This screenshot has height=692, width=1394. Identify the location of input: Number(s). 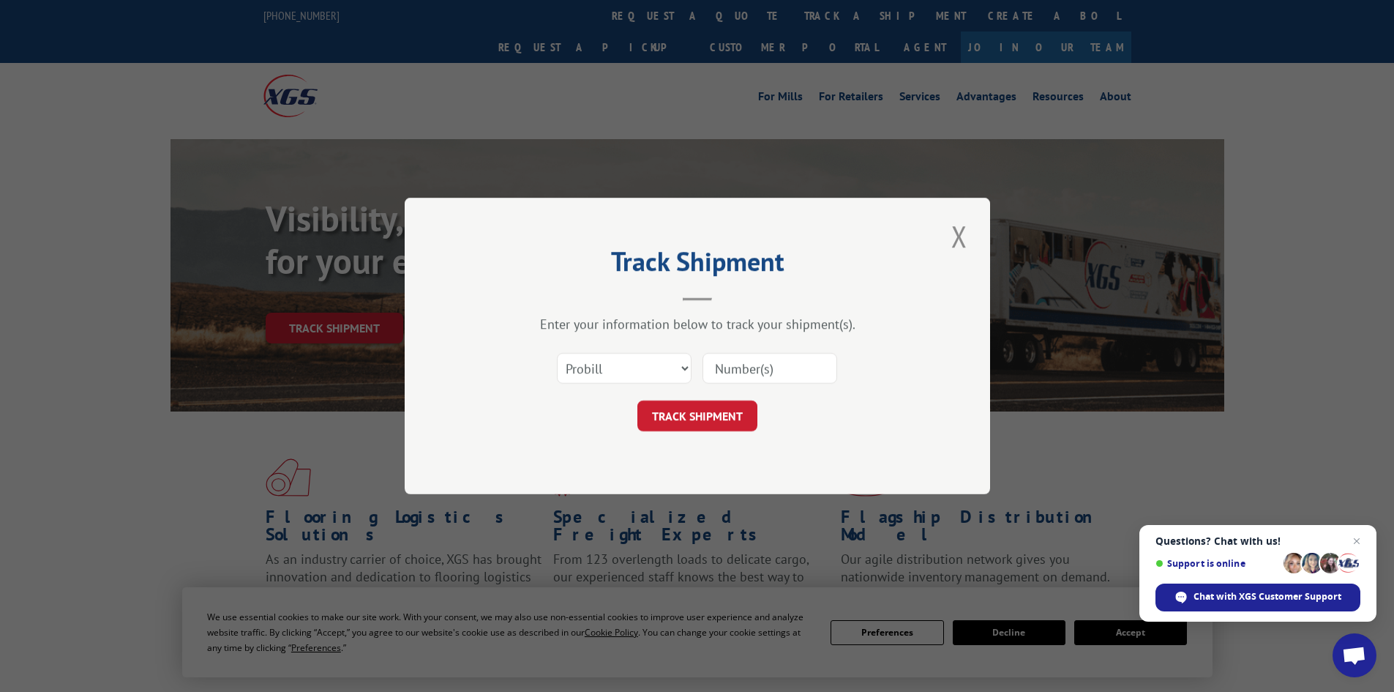
(770, 368).